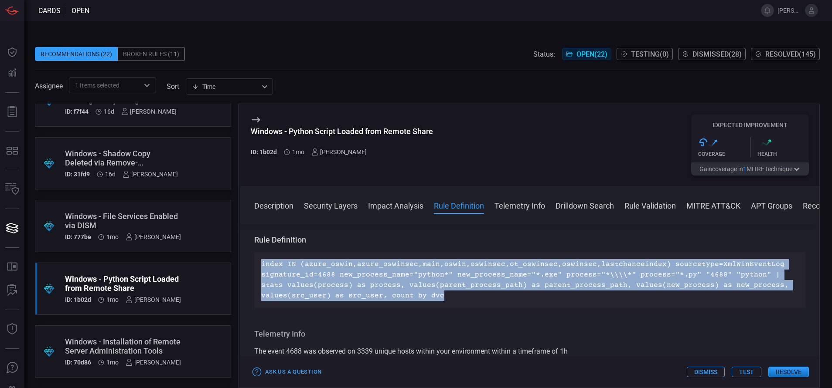 The height and width of the screenshot is (388, 832). What do you see at coordinates (274, 205) in the screenshot?
I see `button: Description` at bounding box center [274, 205].